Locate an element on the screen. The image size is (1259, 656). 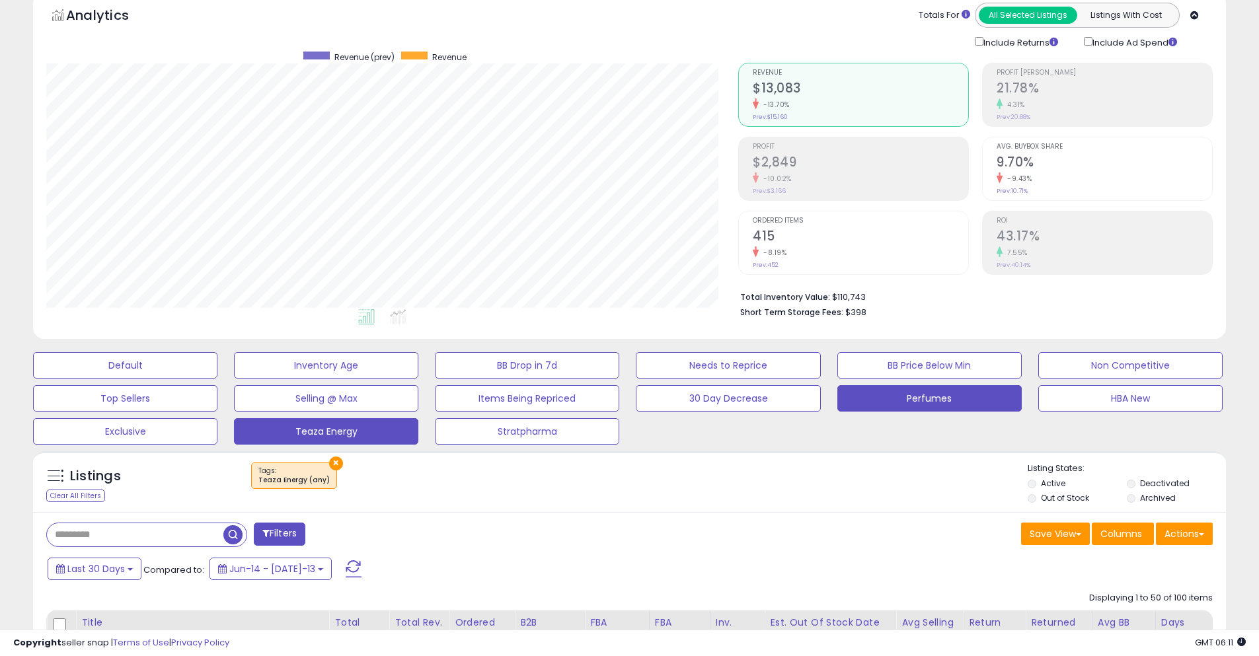
button: Top Sellers is located at coordinates (125, 399).